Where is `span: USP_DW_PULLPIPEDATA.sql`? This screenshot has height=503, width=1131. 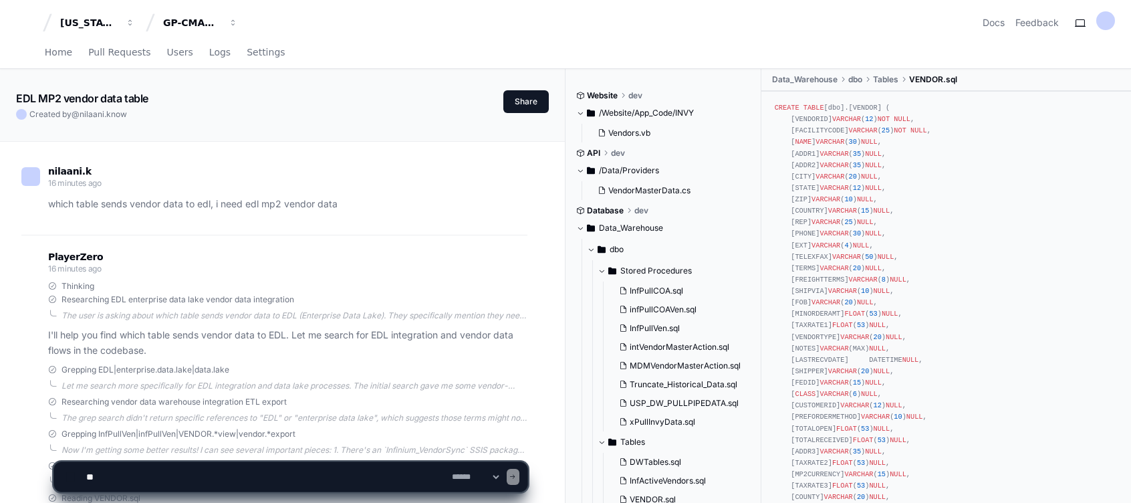 span: USP_DW_PULLPIPEDATA.sql is located at coordinates (684, 403).